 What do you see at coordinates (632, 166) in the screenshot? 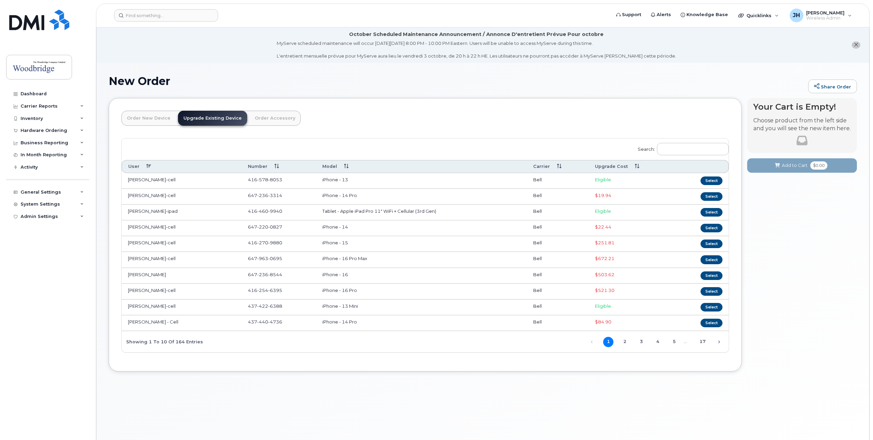
I see `th: Upgrade Cost: activate to sort column ascending` at bounding box center [632, 166].